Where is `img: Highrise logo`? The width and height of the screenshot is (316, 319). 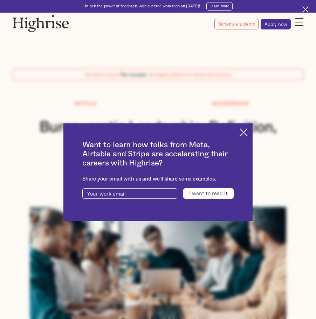 img: Highrise logo is located at coordinates (41, 23).